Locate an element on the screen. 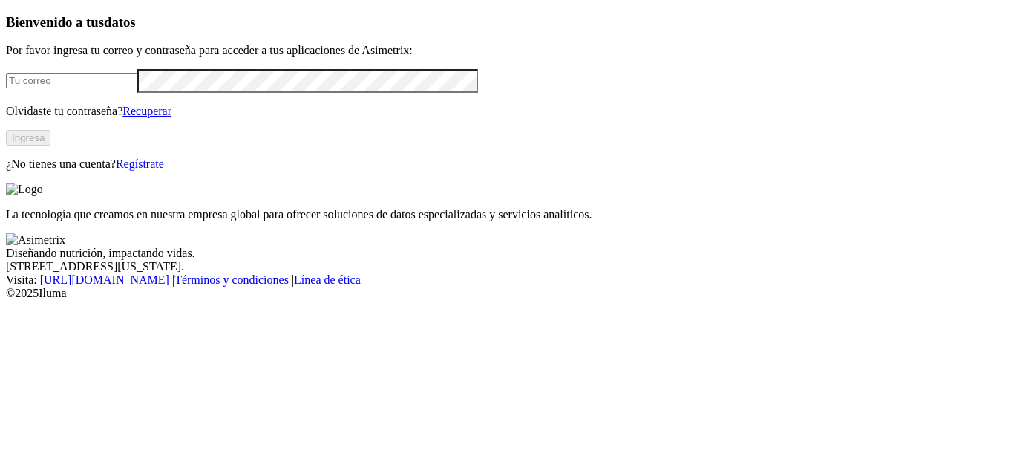 The height and width of the screenshot is (451, 1014). div: Visita : | | is located at coordinates (507, 280).